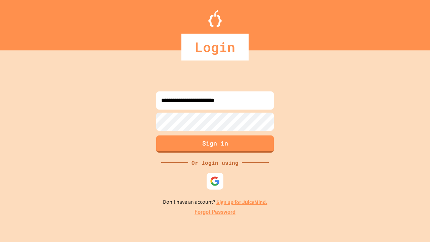 The image size is (430, 242). What do you see at coordinates (215, 18) in the screenshot?
I see `img: Logo.svg` at bounding box center [215, 18].